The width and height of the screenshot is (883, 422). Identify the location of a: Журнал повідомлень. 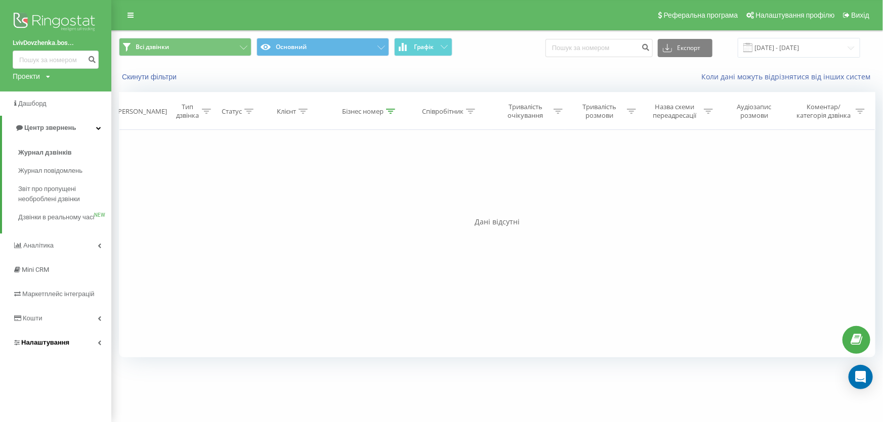
(65, 171).